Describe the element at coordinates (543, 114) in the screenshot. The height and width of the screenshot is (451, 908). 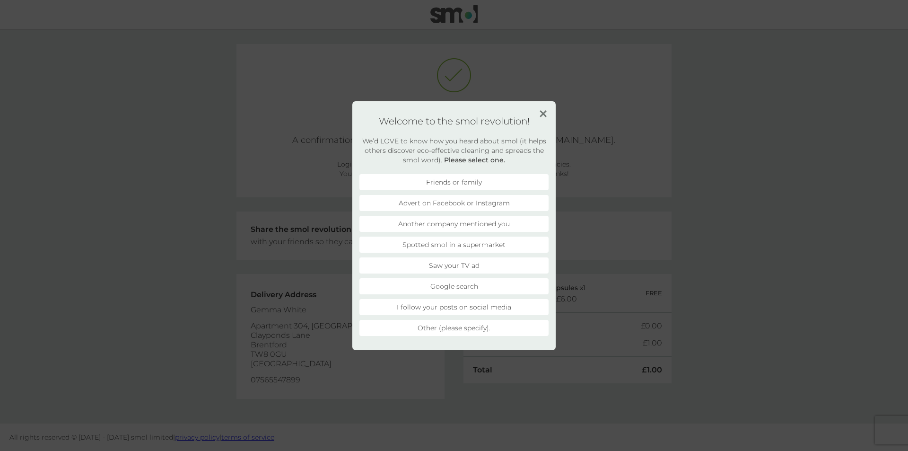
I see `img: close` at that location.